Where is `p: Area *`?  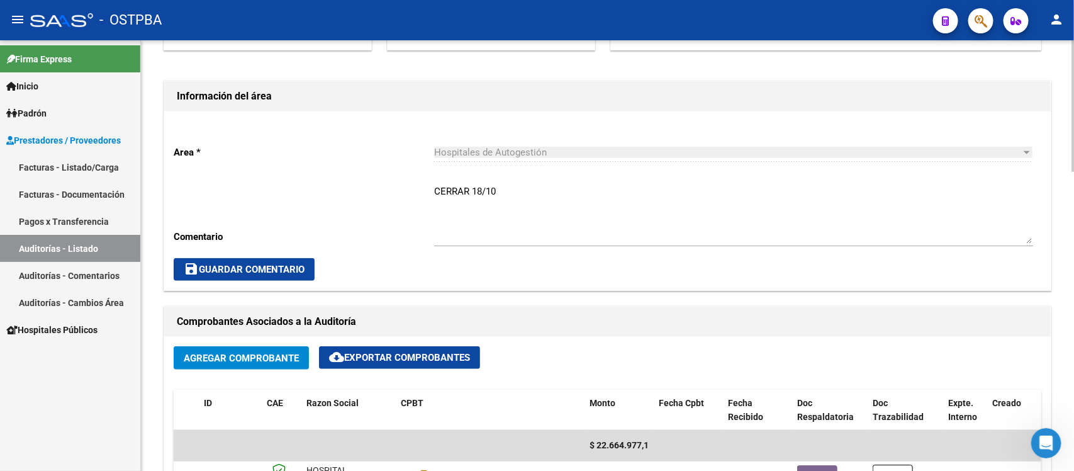
p: Area * is located at coordinates (304, 152).